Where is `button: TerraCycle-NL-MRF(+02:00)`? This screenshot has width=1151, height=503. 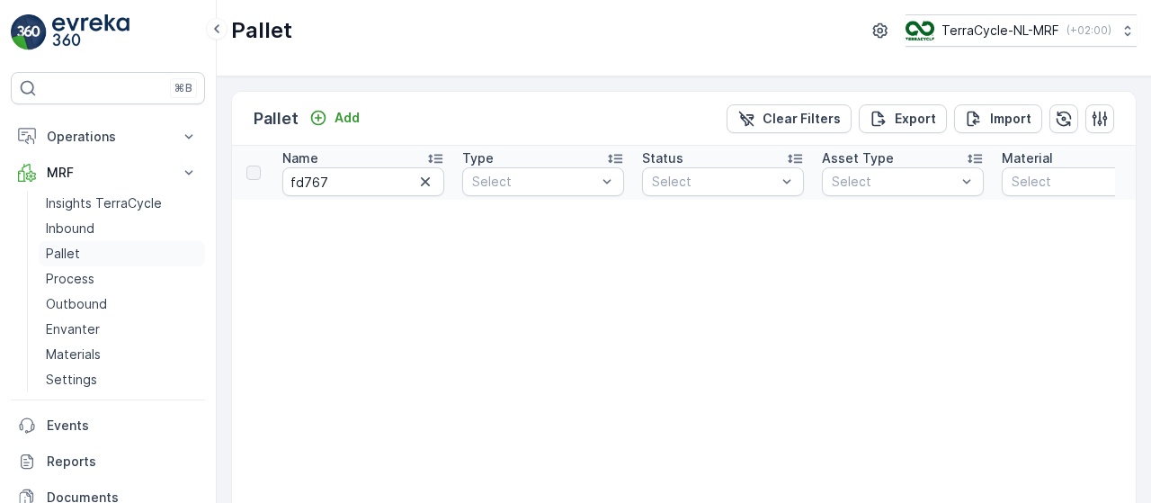
button: TerraCycle-NL-MRF(+02:00) is located at coordinates (1020, 31).